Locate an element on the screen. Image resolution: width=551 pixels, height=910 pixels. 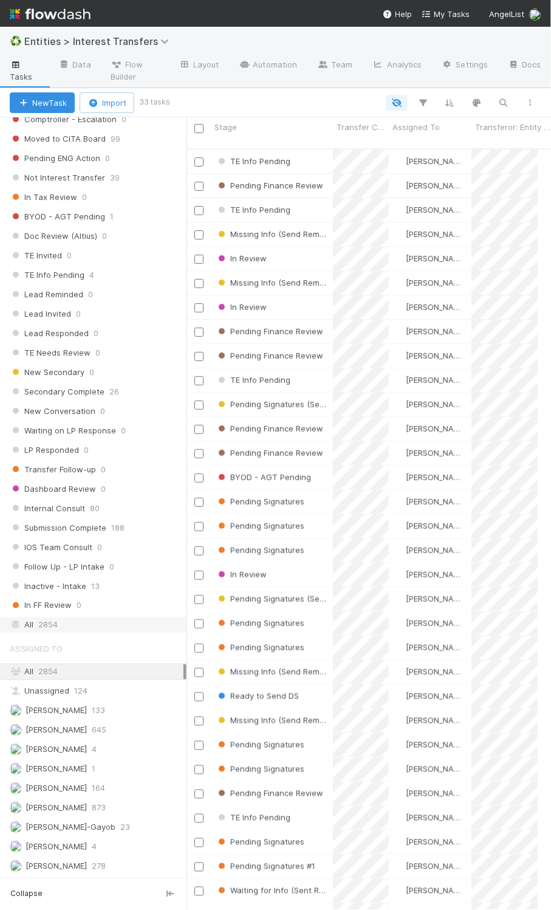
div: Pending Finance Review is located at coordinates (269, 453).